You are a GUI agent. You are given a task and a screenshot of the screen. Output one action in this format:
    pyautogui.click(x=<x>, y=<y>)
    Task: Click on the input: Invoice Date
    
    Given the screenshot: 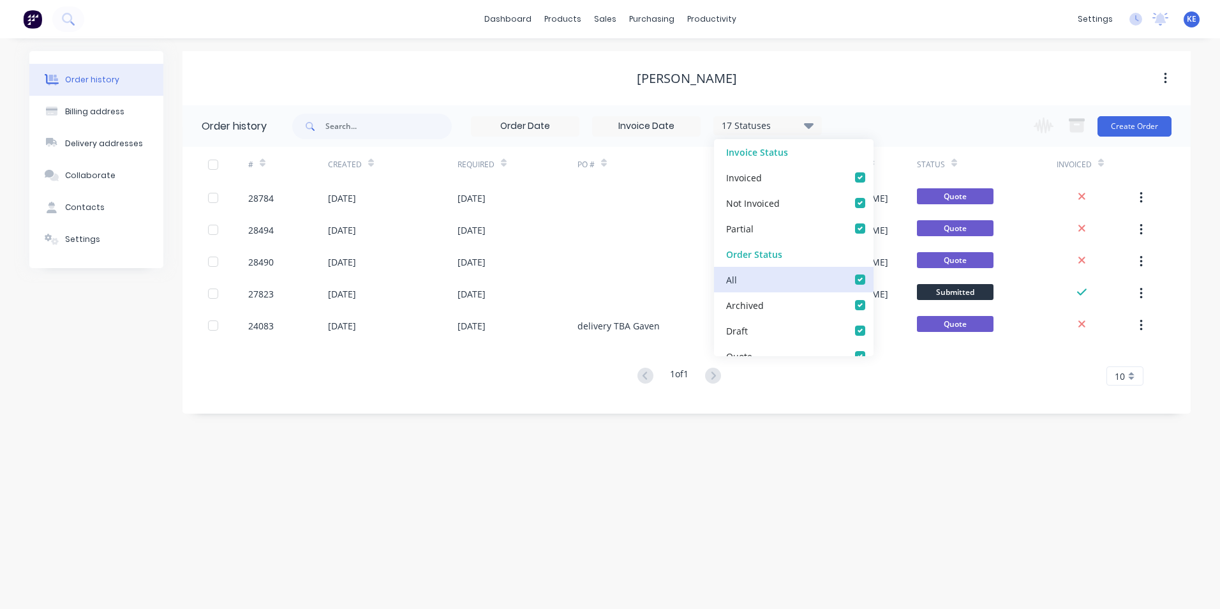 What is the action you would take?
    pyautogui.click(x=646, y=126)
    